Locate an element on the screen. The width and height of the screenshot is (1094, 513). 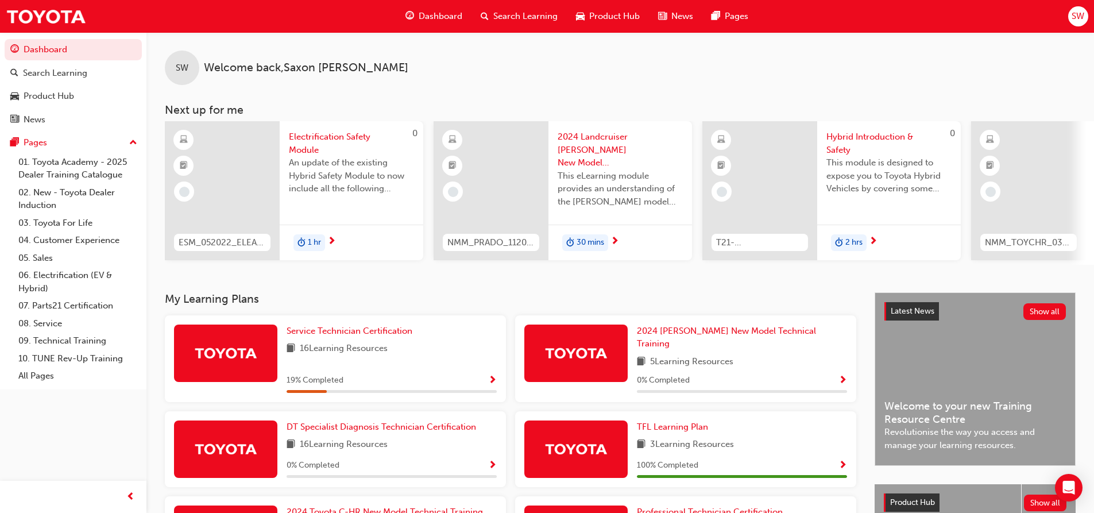
span: Revolutionise the way you access and manage your learning resources. is located at coordinates (975, 438).